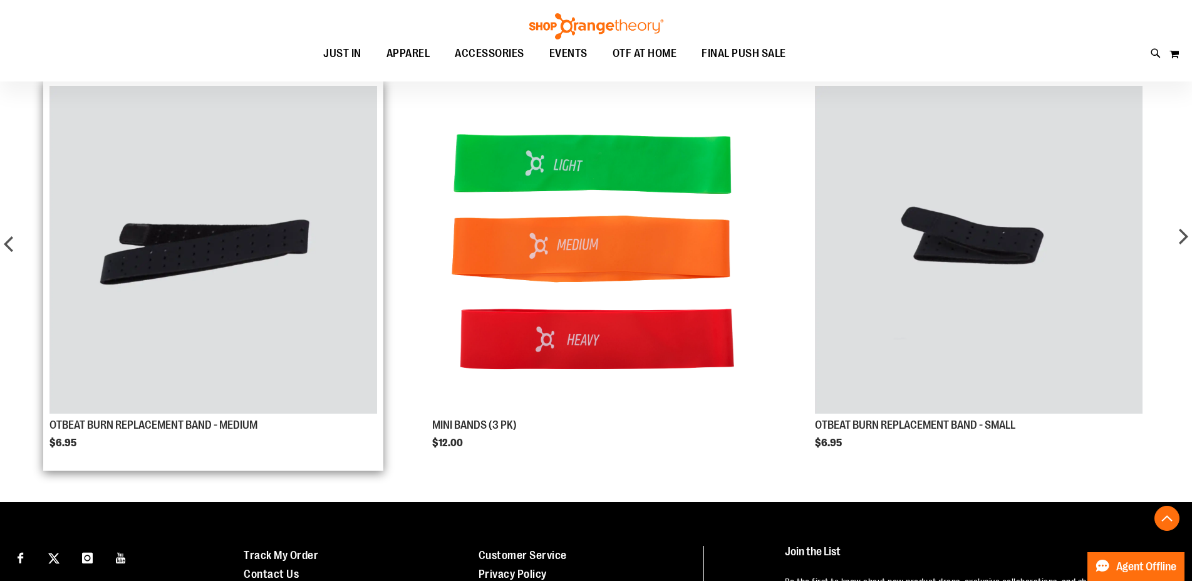  I want to click on a: Track My Order, so click(281, 555).